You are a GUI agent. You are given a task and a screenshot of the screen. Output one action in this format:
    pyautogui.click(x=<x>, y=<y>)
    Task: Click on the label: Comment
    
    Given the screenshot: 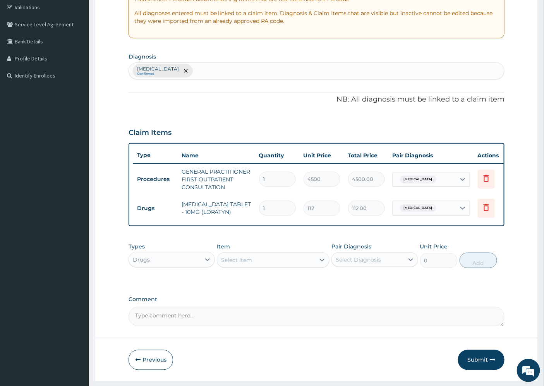 What is the action you would take?
    pyautogui.click(x=317, y=299)
    